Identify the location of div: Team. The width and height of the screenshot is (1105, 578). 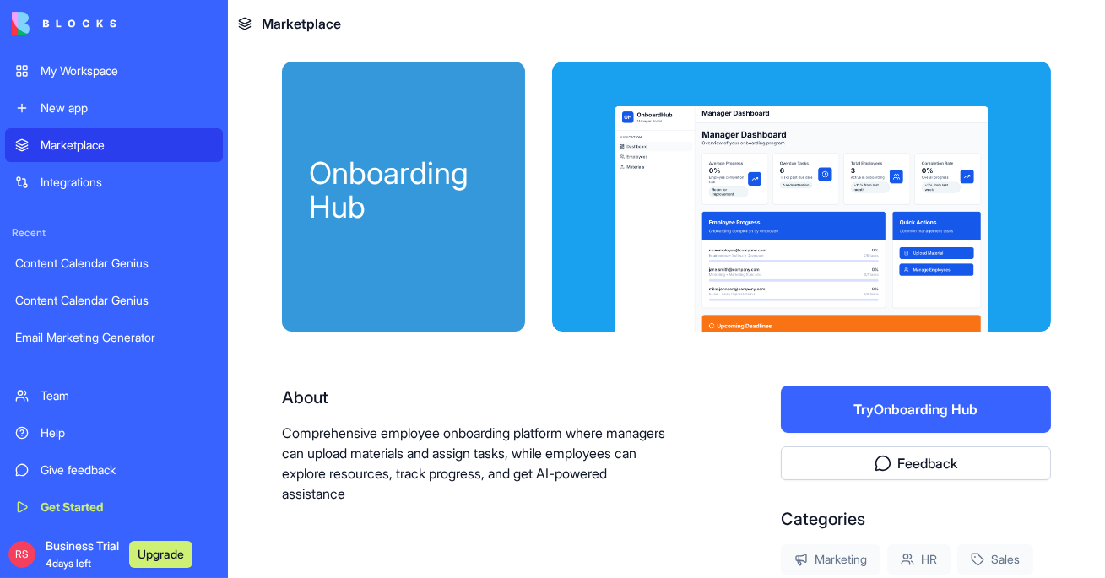
(127, 396).